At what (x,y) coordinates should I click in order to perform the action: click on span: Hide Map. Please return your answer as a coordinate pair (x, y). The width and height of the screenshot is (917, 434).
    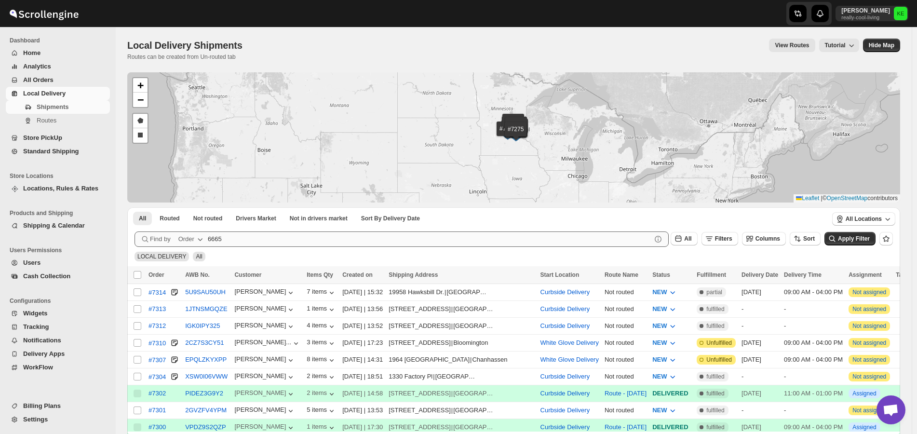
    Looking at the image, I should click on (882, 45).